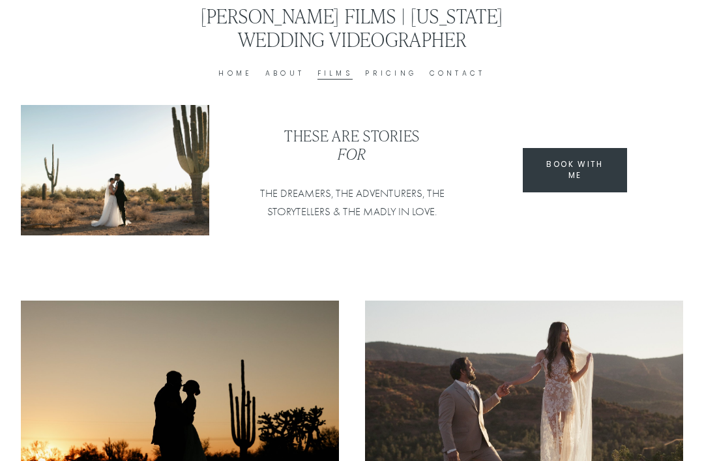 This screenshot has height=461, width=704. What do you see at coordinates (351, 202) in the screenshot?
I see `p: THE DREAMERS, THE ADVENTURERS, THE STORYTELLERS & THE MADLY IN LOVE.` at bounding box center [351, 202].